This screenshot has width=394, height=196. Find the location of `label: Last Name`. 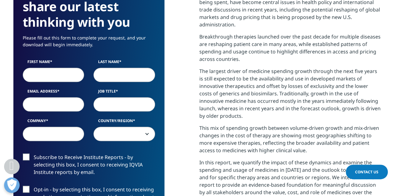

label: Last Name is located at coordinates (124, 63).